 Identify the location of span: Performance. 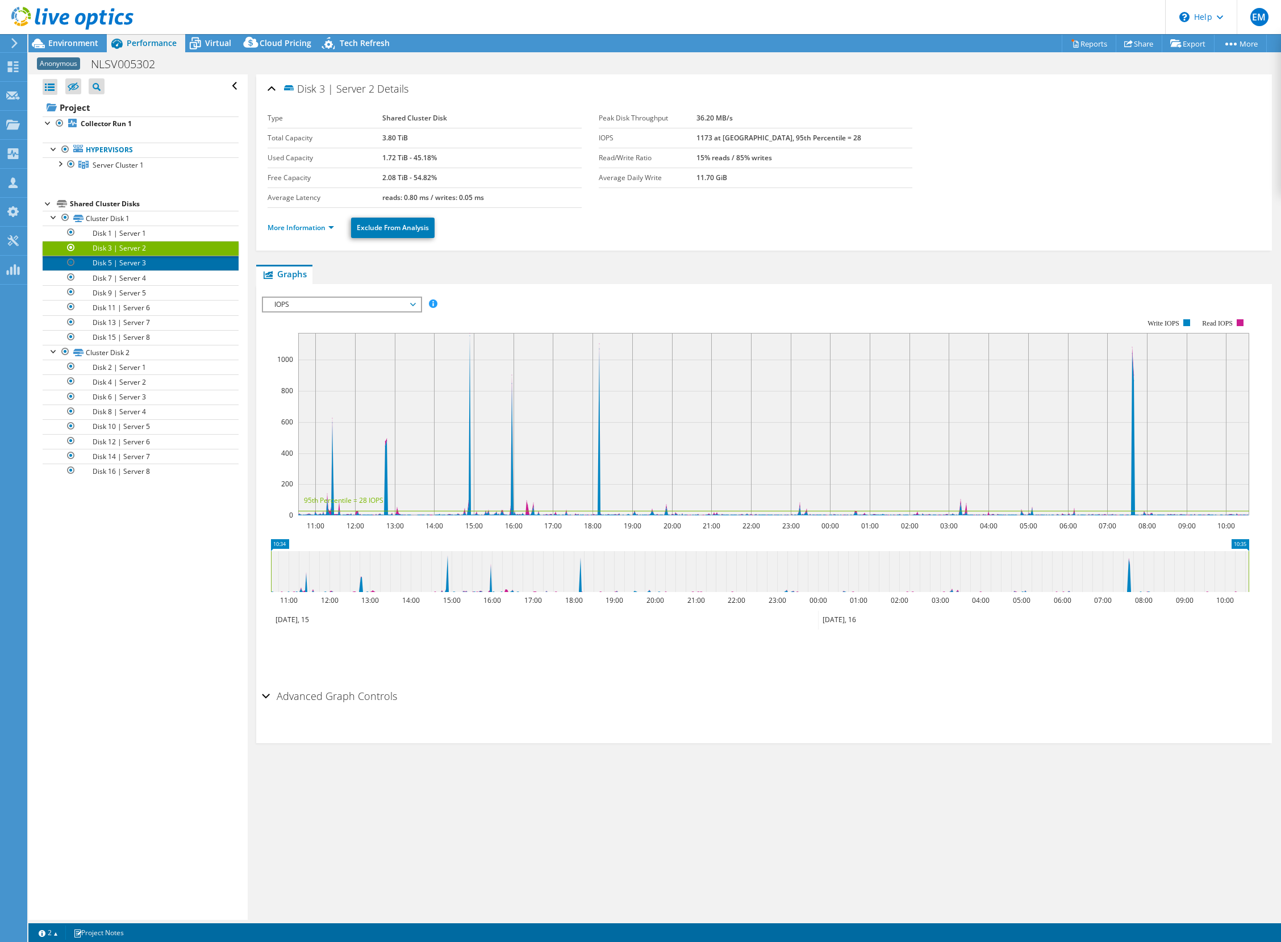
(152, 43).